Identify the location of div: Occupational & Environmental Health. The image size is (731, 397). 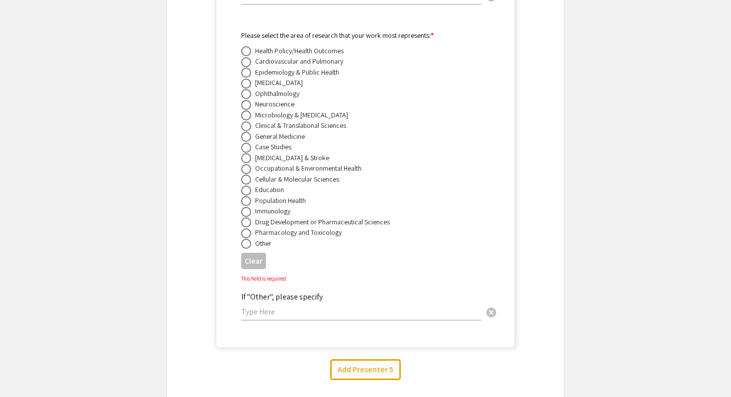
(308, 168).